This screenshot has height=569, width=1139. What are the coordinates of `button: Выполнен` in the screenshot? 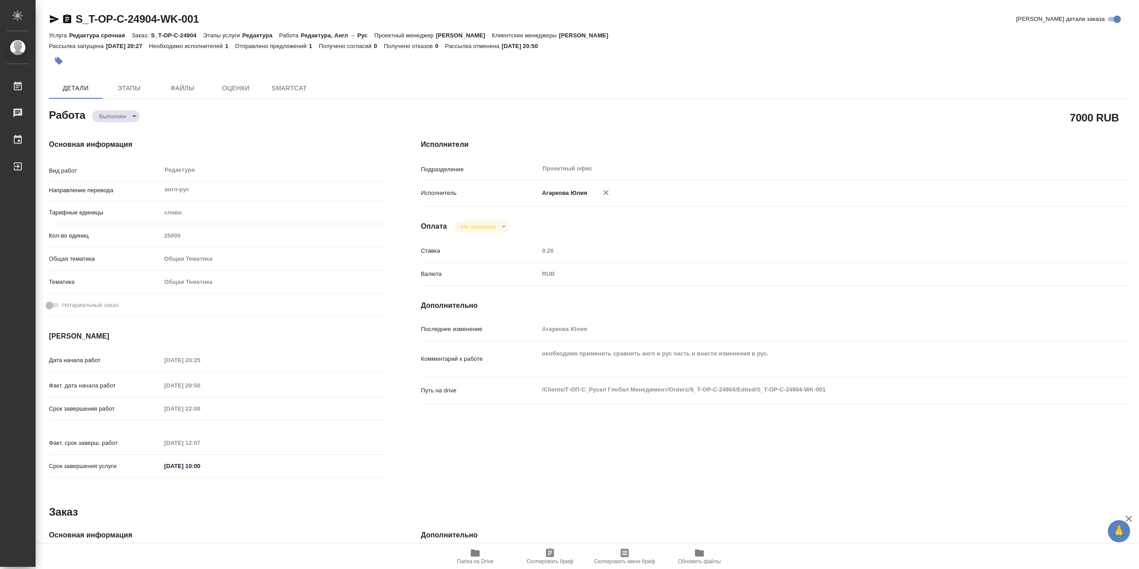 It's located at (113, 116).